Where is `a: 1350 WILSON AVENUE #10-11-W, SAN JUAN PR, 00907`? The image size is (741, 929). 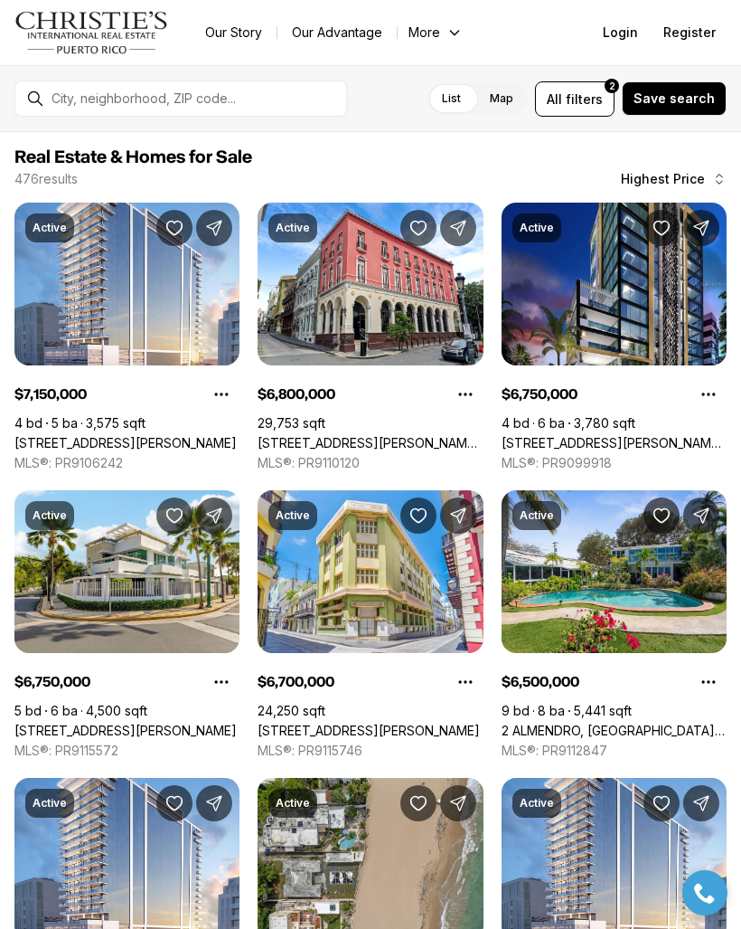 a: 1350 WILSON AVENUE #10-11-W, SAN JUAN PR, 00907 is located at coordinates (614, 443).